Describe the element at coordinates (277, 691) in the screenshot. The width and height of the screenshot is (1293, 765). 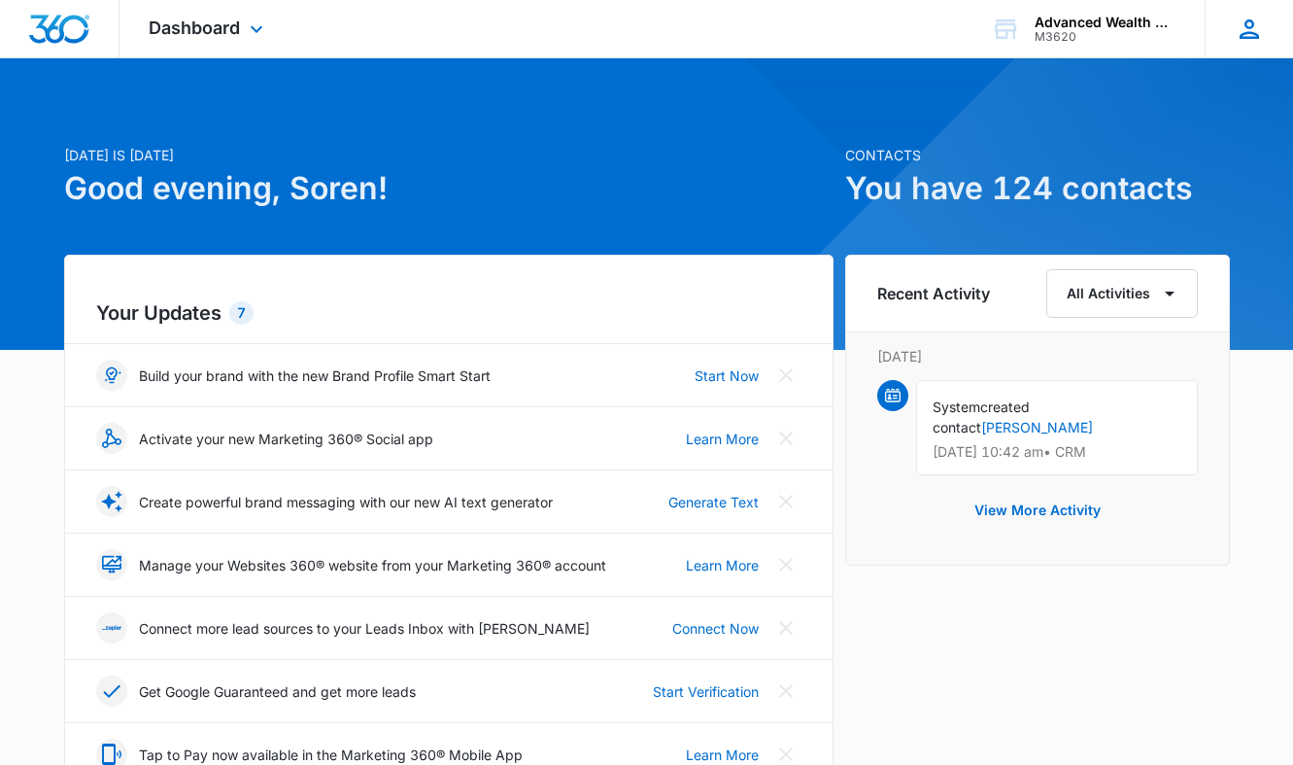
I see `p: Get Google Guaranteed and get more leads` at that location.